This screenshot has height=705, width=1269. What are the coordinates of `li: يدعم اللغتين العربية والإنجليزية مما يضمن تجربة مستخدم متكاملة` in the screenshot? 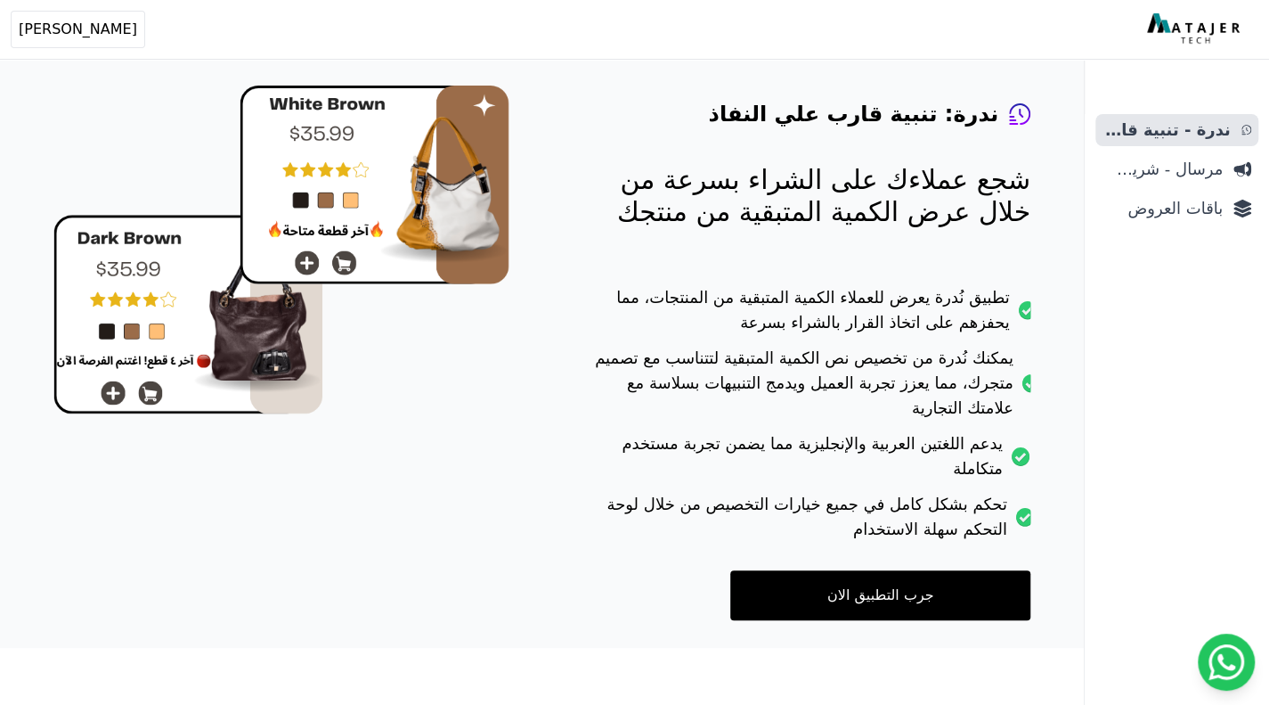 It's located at (805, 461).